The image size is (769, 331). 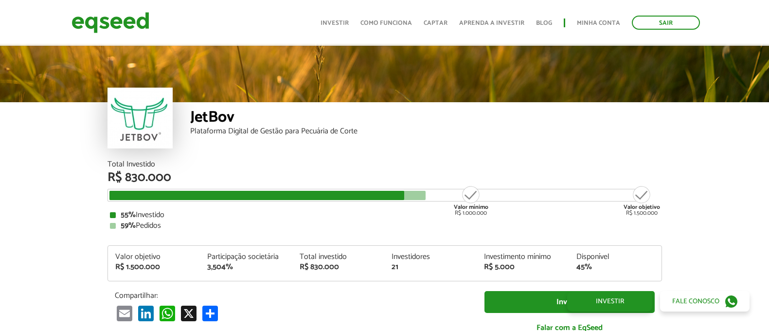 I want to click on div: Plataforma Digital de Gestão para Pecuária de Corte, so click(x=426, y=131).